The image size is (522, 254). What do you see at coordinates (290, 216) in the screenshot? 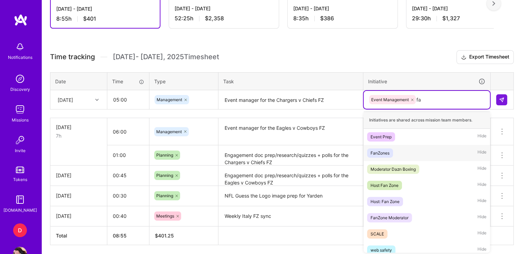
I see `textarea: Weekly Italy FZ sync` at bounding box center [290, 216].